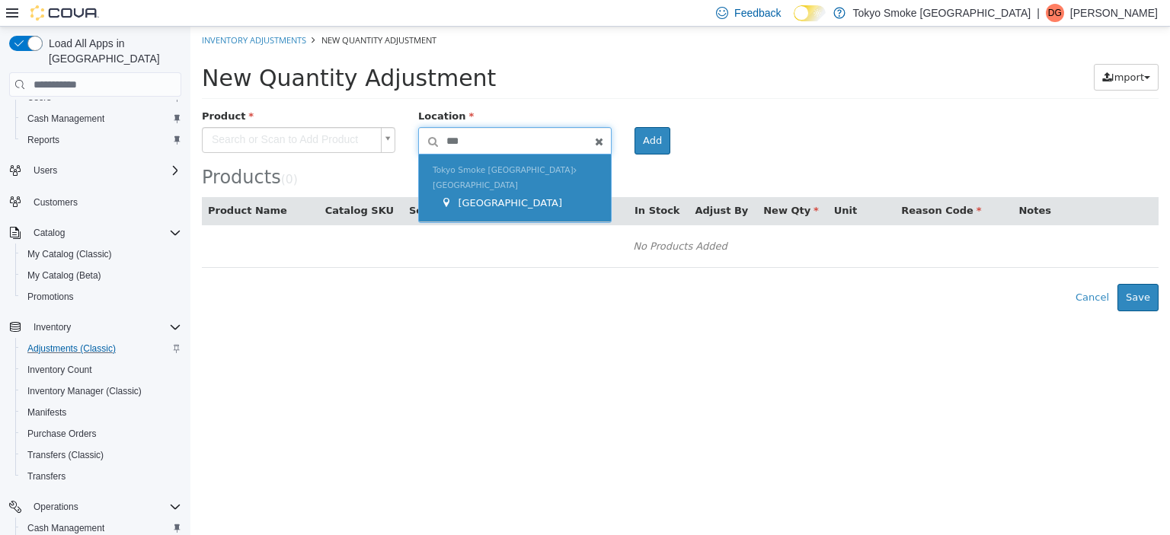 Image resolution: width=1170 pixels, height=535 pixels. Describe the element at coordinates (947, 271) in the screenshot. I see `button: Save` at that location.